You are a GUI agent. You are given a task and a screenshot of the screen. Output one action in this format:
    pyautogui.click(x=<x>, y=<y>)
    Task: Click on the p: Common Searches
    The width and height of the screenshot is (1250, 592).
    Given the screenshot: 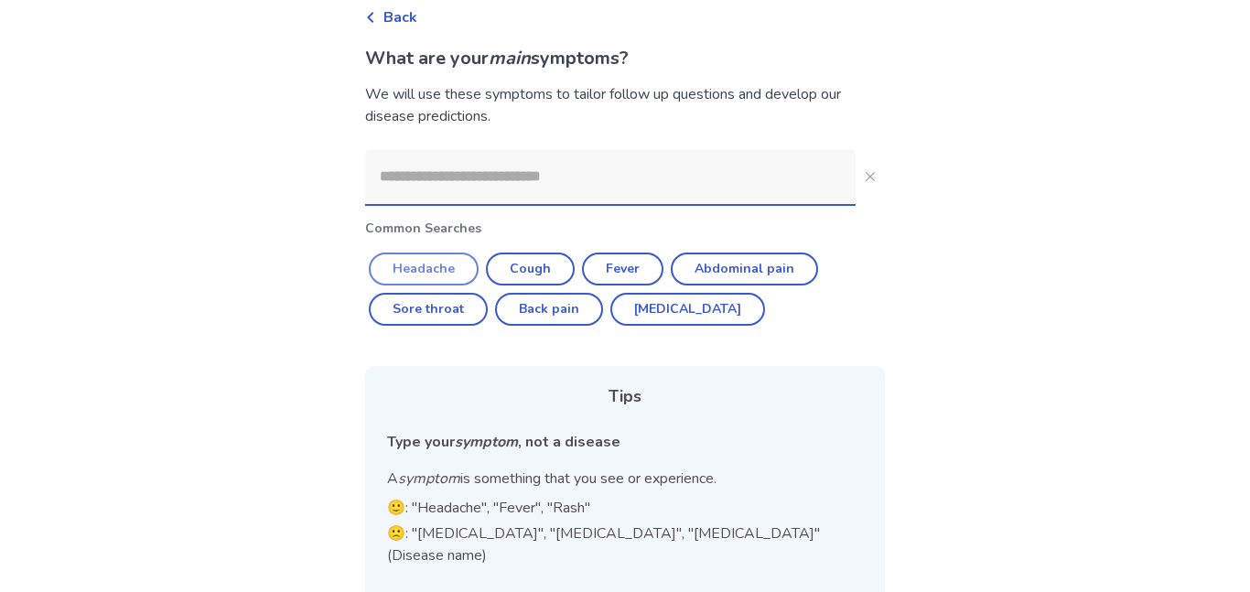 What is the action you would take?
    pyautogui.click(x=625, y=228)
    